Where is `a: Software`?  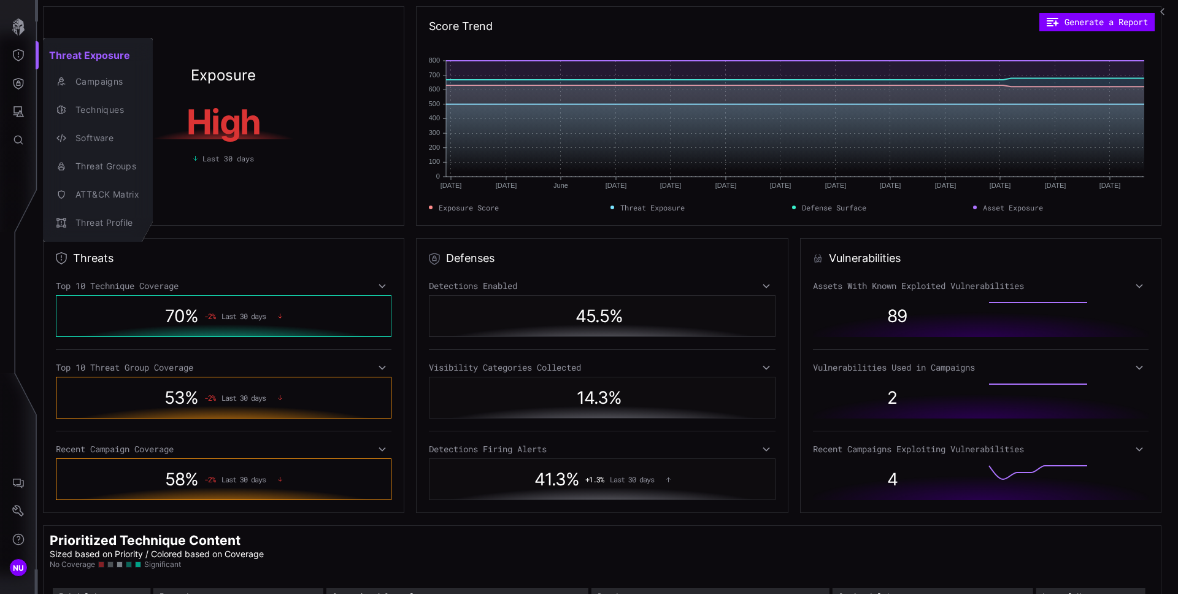 a: Software is located at coordinates (98, 138).